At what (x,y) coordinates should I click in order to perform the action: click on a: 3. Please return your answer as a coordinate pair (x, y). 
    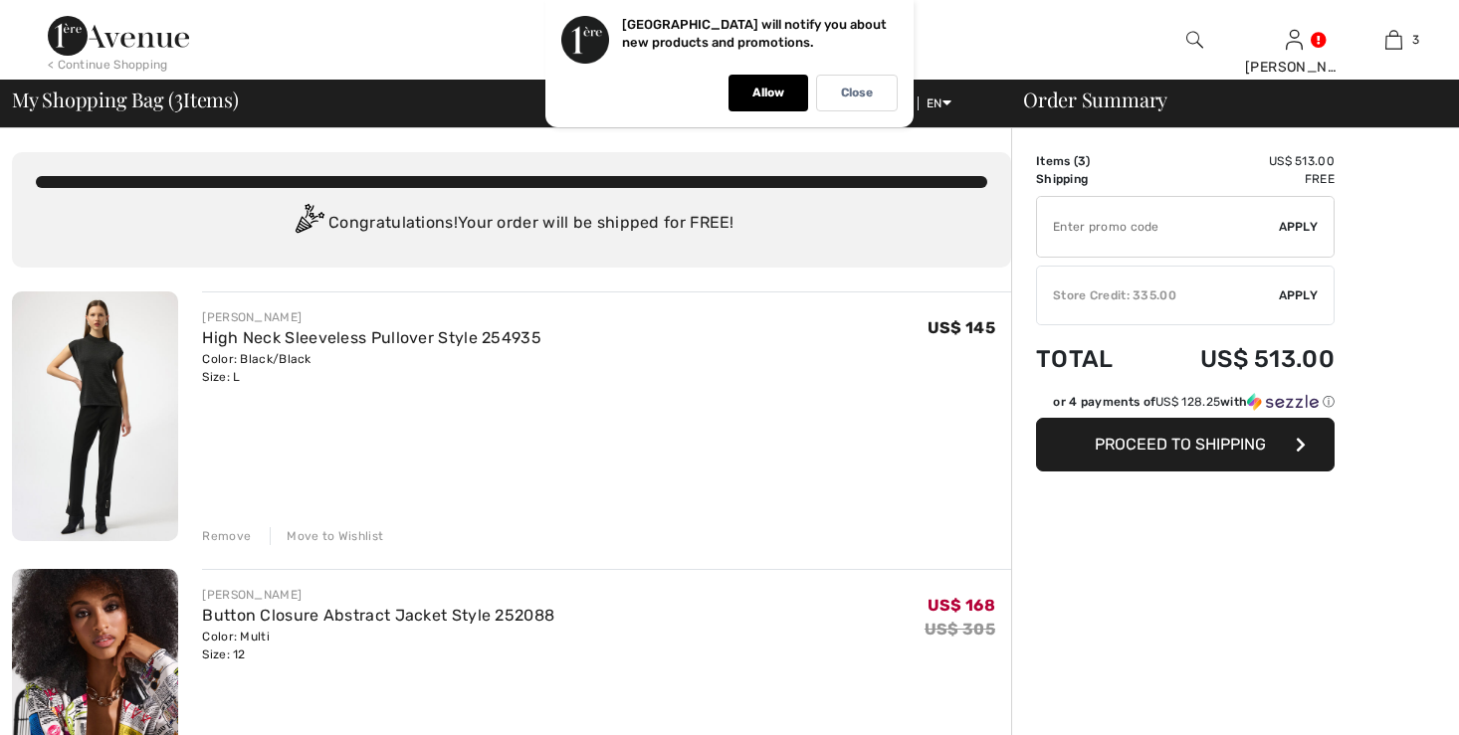
    Looking at the image, I should click on (1393, 40).